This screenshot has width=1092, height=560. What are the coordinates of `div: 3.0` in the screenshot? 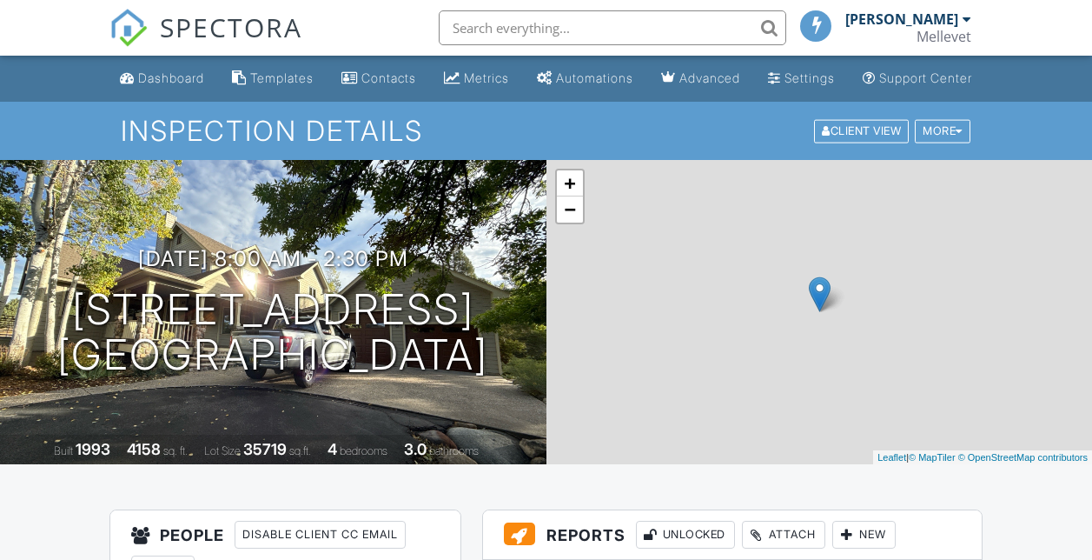 It's located at (415, 448).